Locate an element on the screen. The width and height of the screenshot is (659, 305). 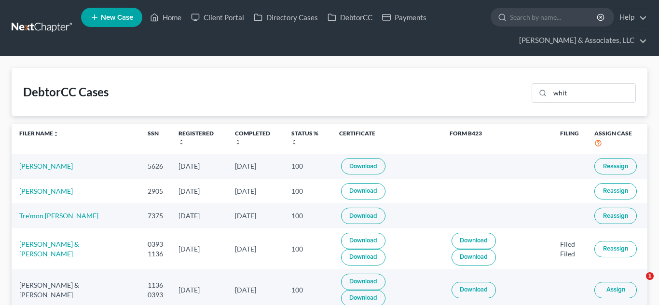
a: Status %unfold_more is located at coordinates (305, 138).